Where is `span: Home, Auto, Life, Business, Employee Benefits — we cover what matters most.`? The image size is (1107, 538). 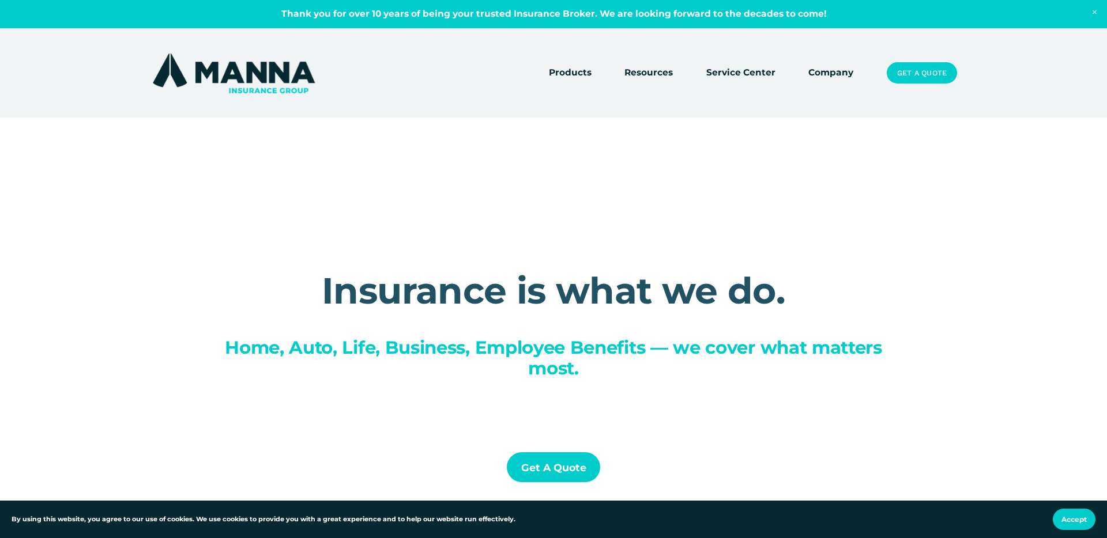 span: Home, Auto, Life, Business, Employee Benefits — we cover what matters most. is located at coordinates (556, 357).